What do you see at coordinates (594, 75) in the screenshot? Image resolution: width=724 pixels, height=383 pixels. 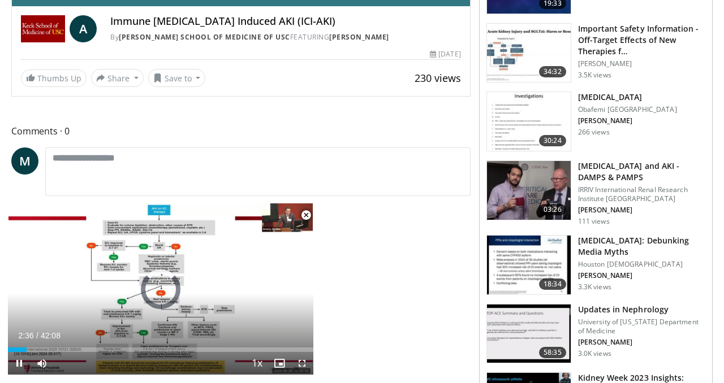 I see `p: 3.5K views` at bounding box center [594, 75].